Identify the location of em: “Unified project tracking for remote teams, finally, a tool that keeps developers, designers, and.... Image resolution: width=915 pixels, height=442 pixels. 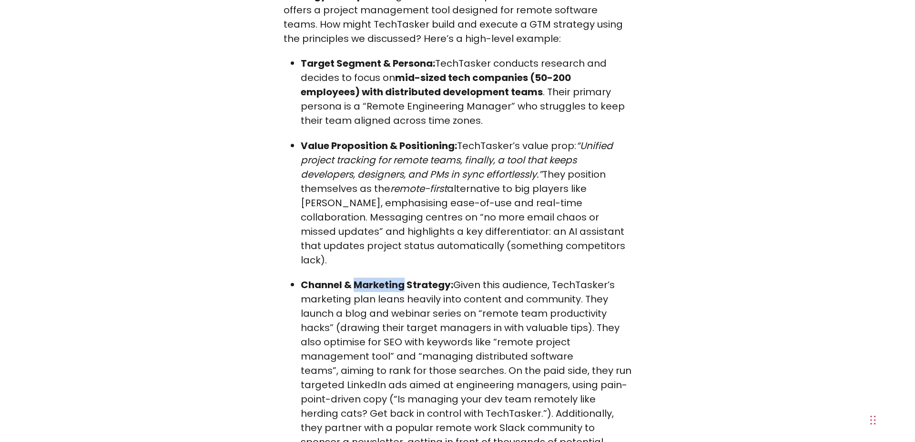
(457, 160).